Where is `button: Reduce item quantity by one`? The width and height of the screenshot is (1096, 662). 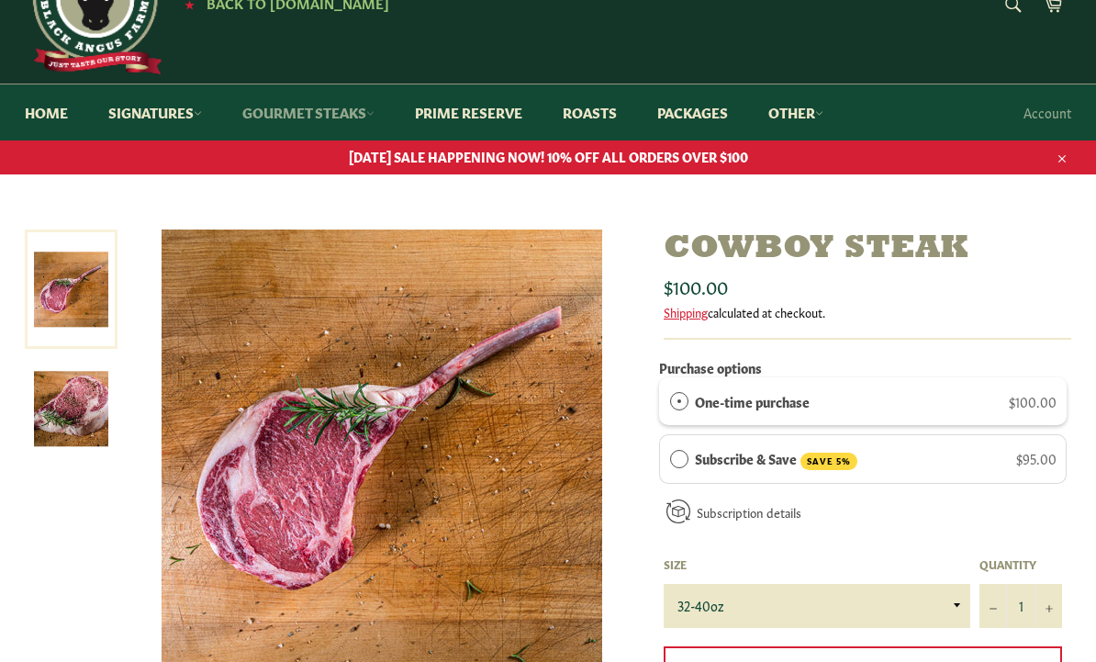
button: Reduce item quantity by one is located at coordinates (993, 606).